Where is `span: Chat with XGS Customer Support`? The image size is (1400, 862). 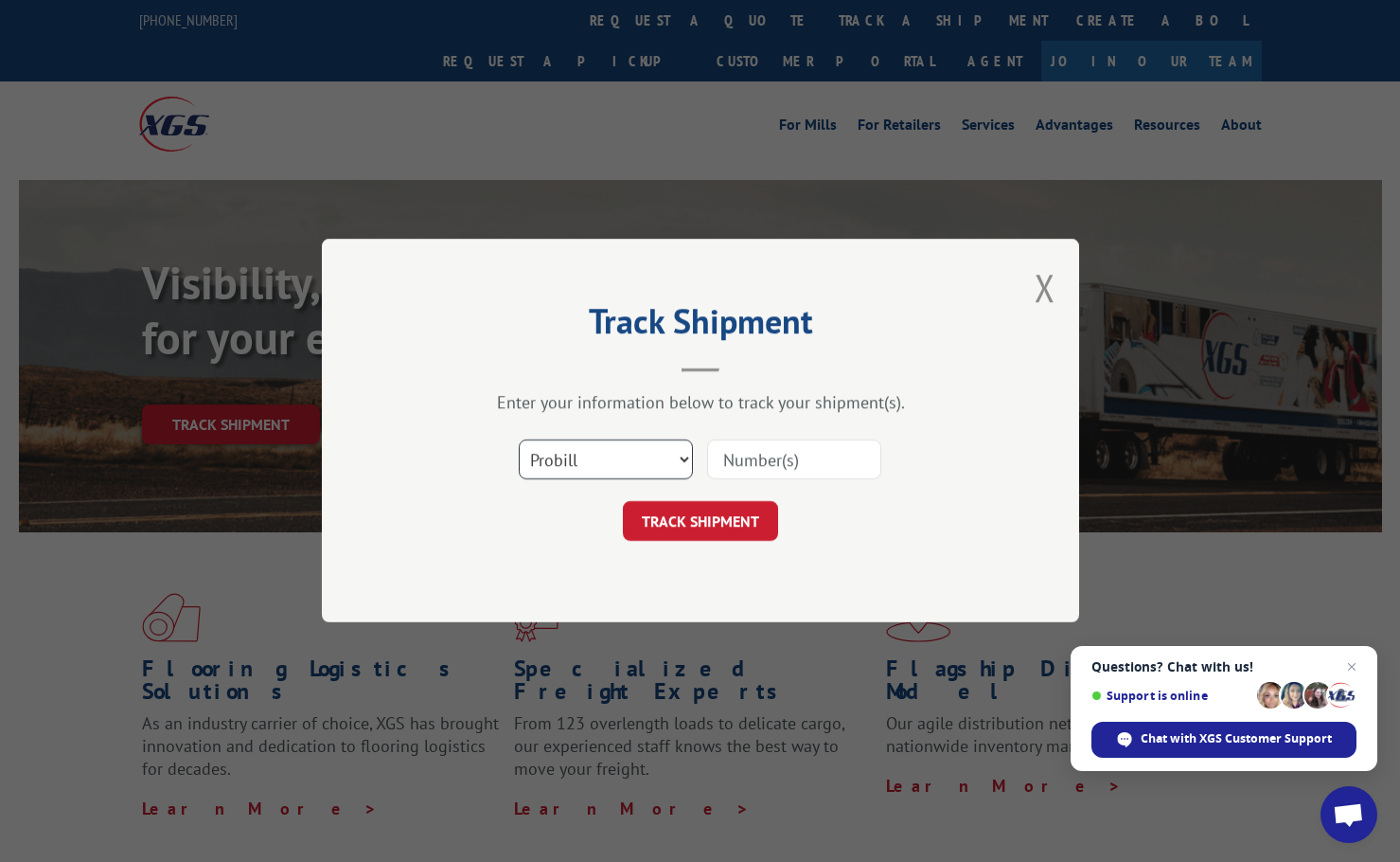 span: Chat with XGS Customer Support is located at coordinates (1236, 739).